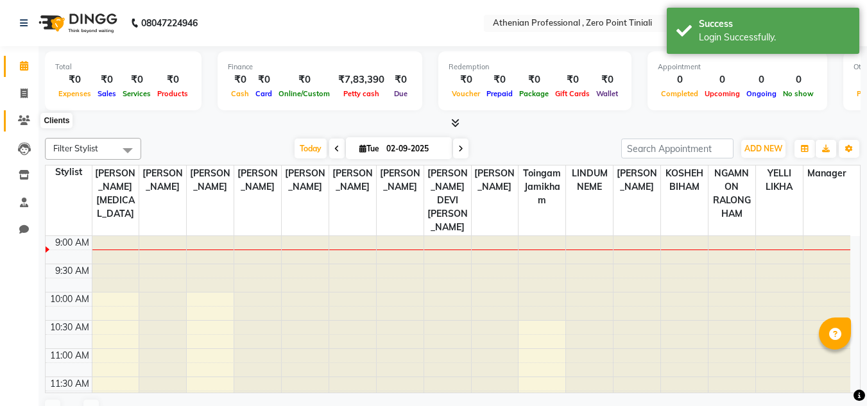 This screenshot has width=867, height=406. Describe the element at coordinates (827, 173) in the screenshot. I see `span: Manager` at that location.